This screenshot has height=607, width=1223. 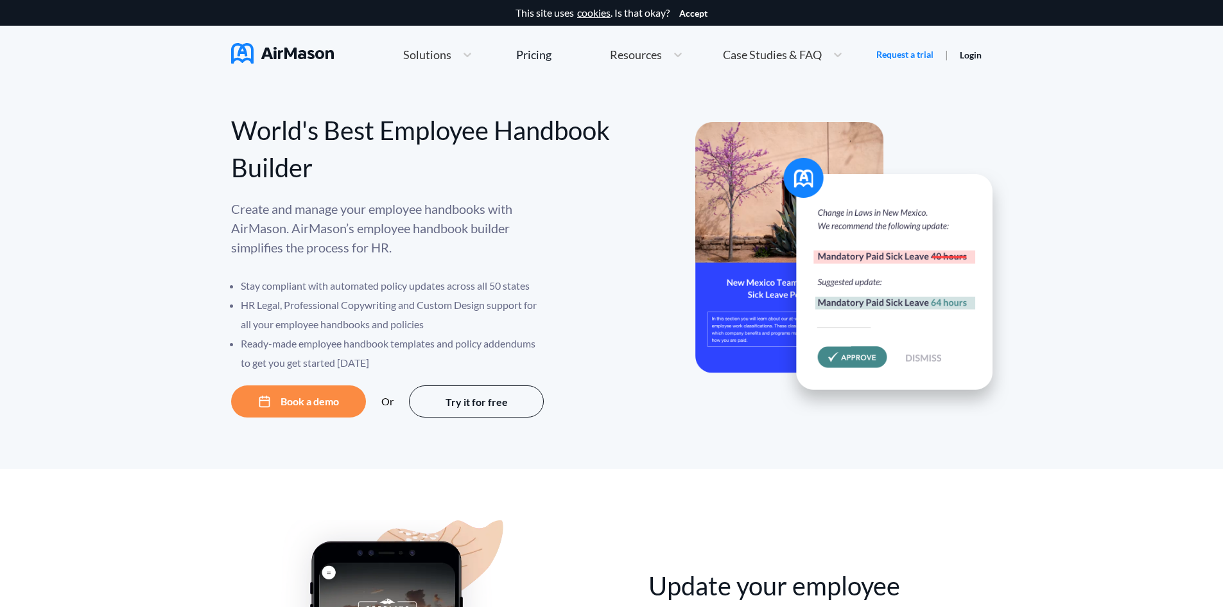 What do you see at coordinates (772, 55) in the screenshot?
I see `span: Case Studies & FAQ` at bounding box center [772, 55].